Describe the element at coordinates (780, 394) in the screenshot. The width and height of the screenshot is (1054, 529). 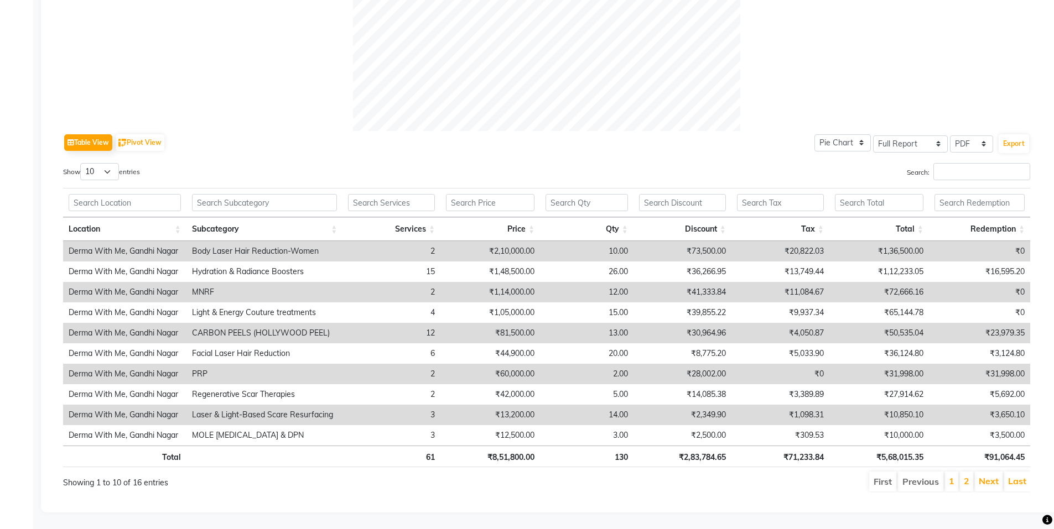
I see `td: ₹3,389.89` at that location.